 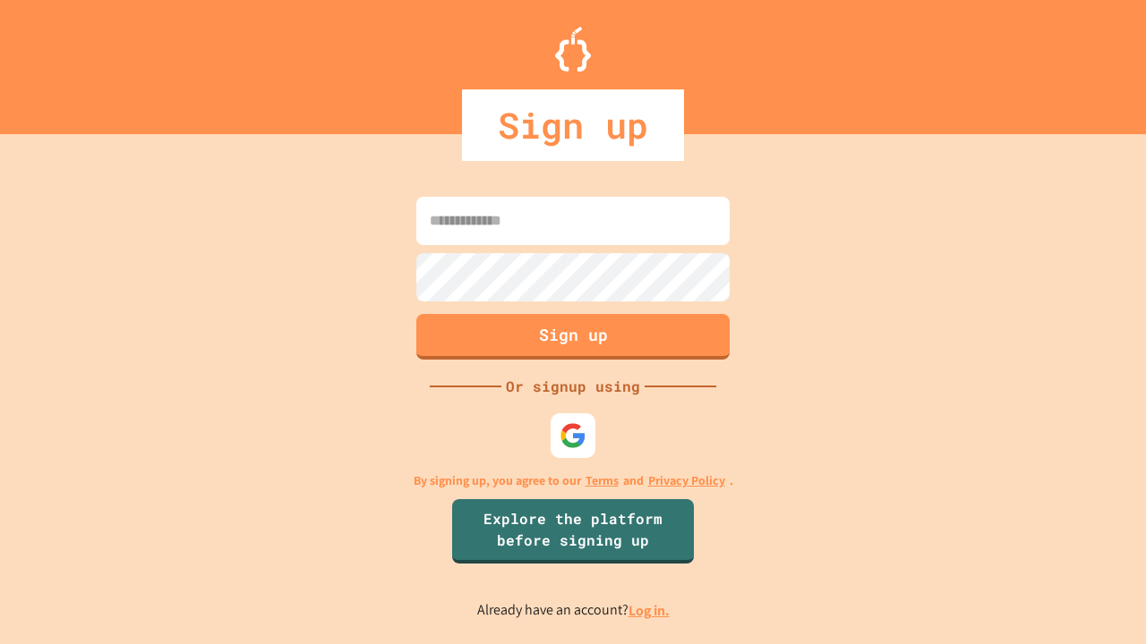 What do you see at coordinates (687, 481) in the screenshot?
I see `a: Privacy Policy` at bounding box center [687, 481].